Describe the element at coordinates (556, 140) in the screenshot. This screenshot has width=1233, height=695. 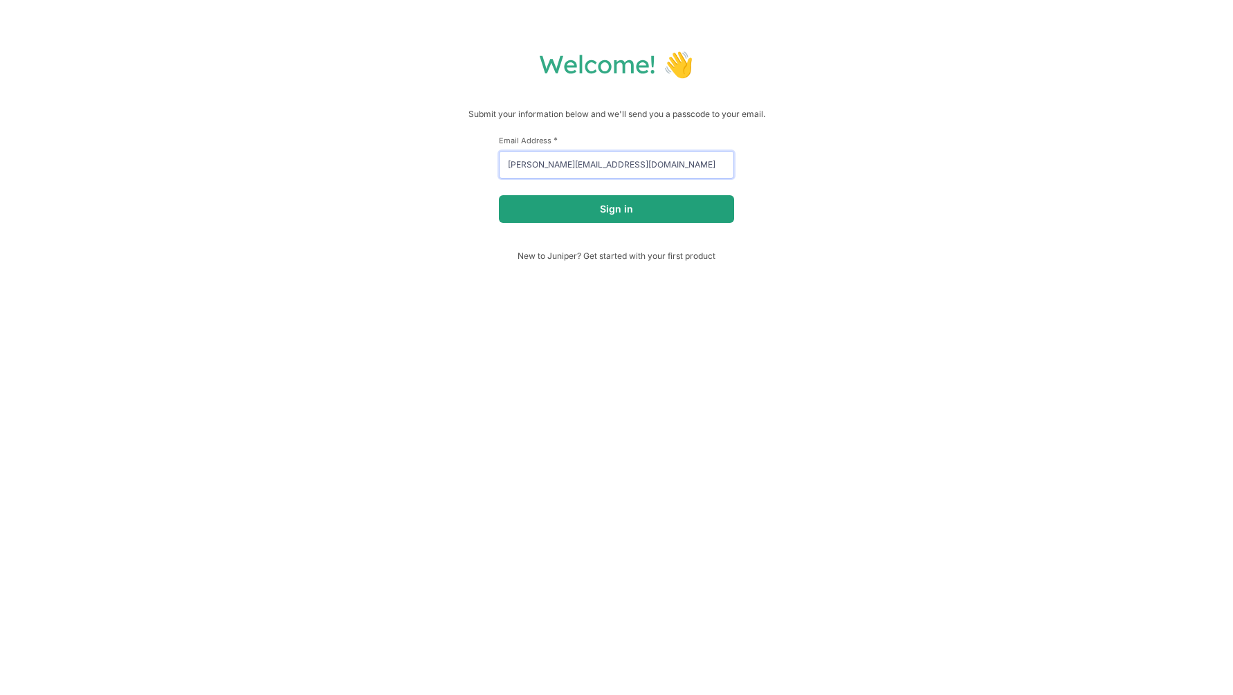
I see `span: This field is required.` at that location.